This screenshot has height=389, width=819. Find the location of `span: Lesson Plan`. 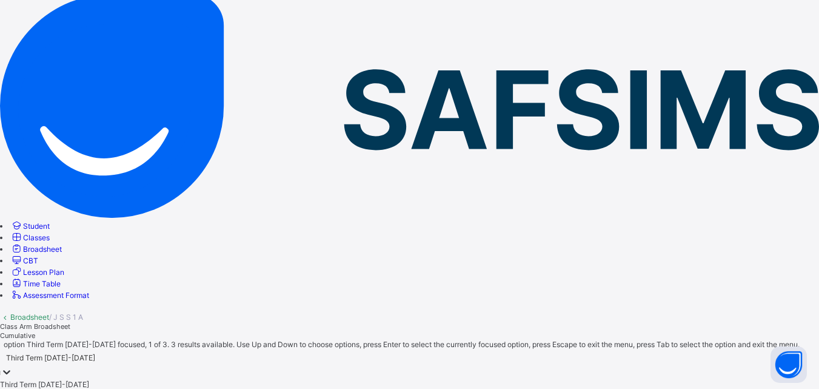

span: Lesson Plan is located at coordinates (44, 272).